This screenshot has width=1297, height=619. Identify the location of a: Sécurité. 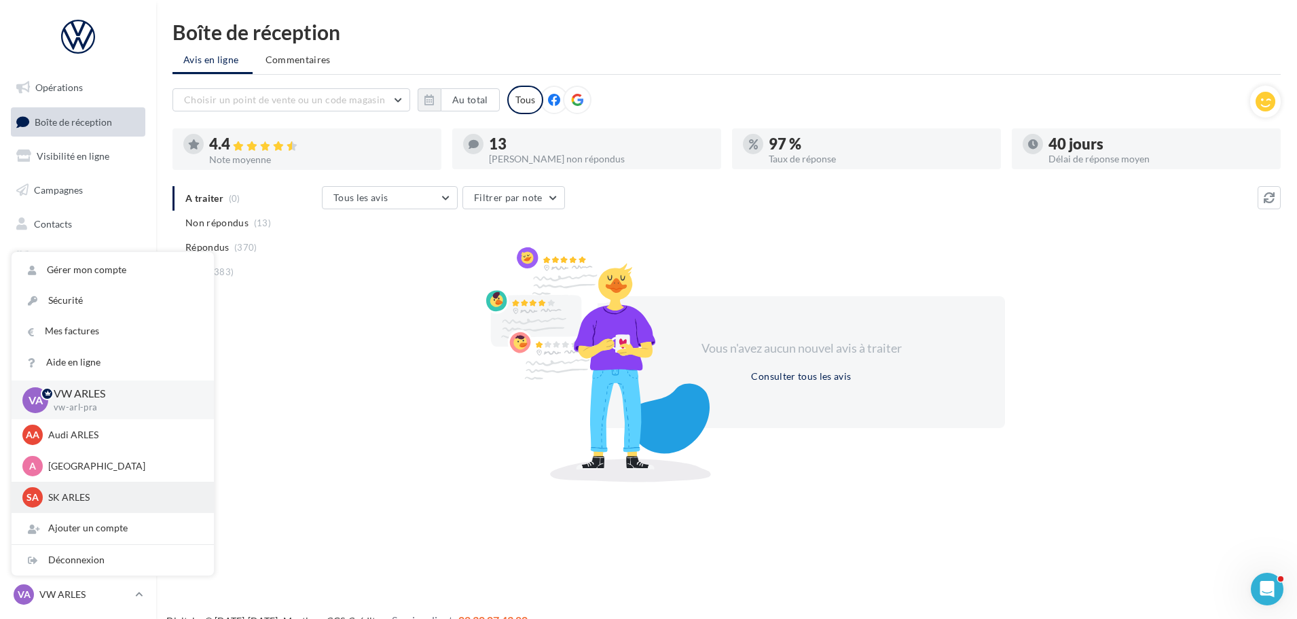
(113, 300).